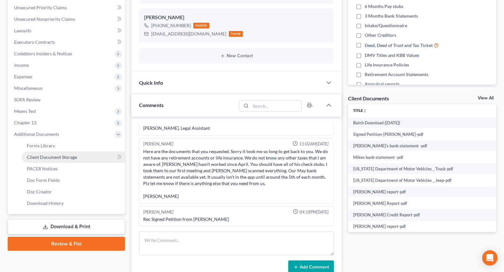  I want to click on i: unfold_more, so click(365, 111).